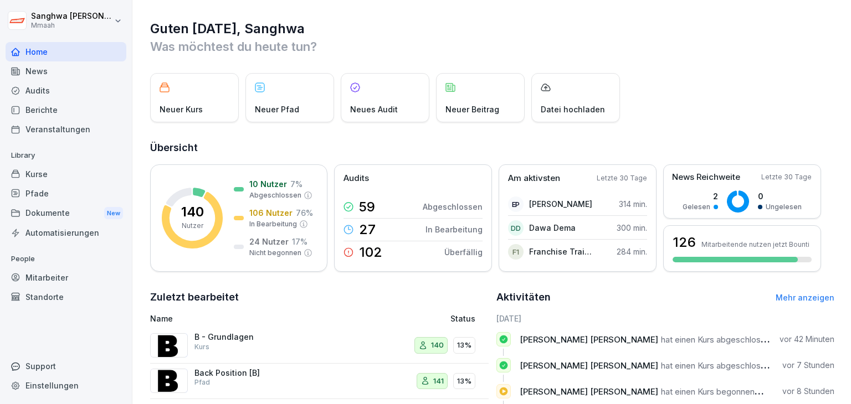 This screenshot has height=404, width=851. Describe the element at coordinates (66, 259) in the screenshot. I see `p: People` at that location.